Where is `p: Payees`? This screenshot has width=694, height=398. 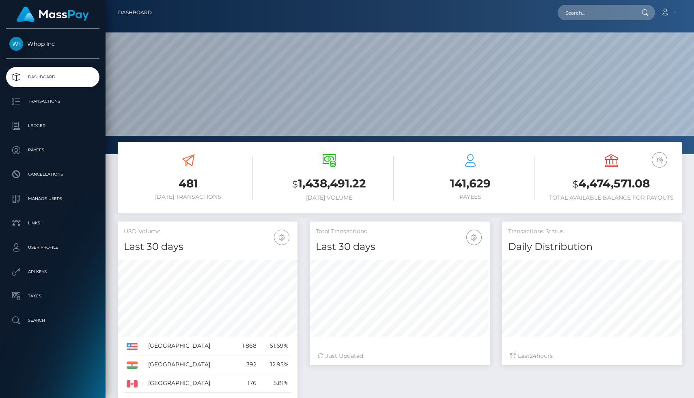
p: Payees is located at coordinates (53, 150).